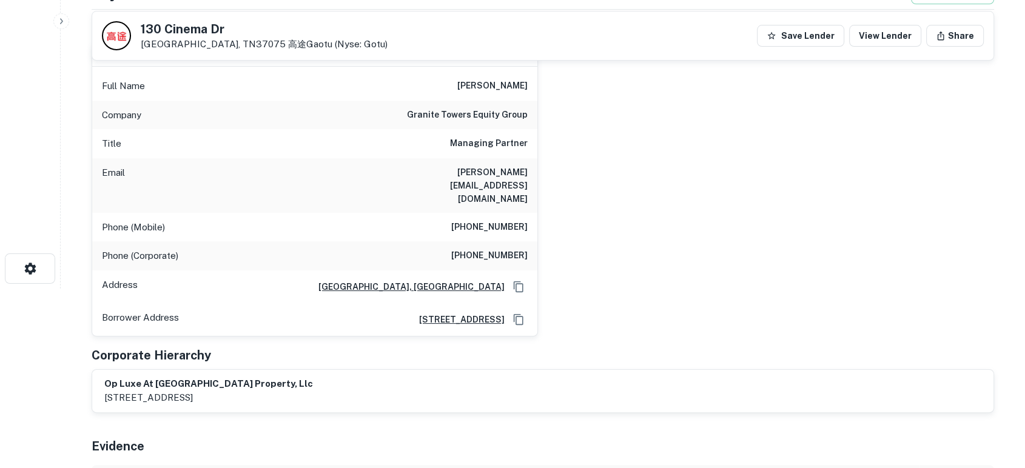 This screenshot has width=1025, height=468. I want to click on button: Share, so click(955, 36).